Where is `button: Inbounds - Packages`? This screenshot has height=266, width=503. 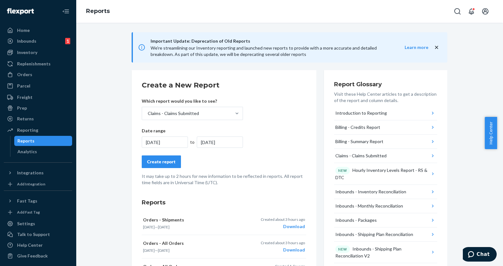 button: Inbounds - Packages is located at coordinates (386, 220).